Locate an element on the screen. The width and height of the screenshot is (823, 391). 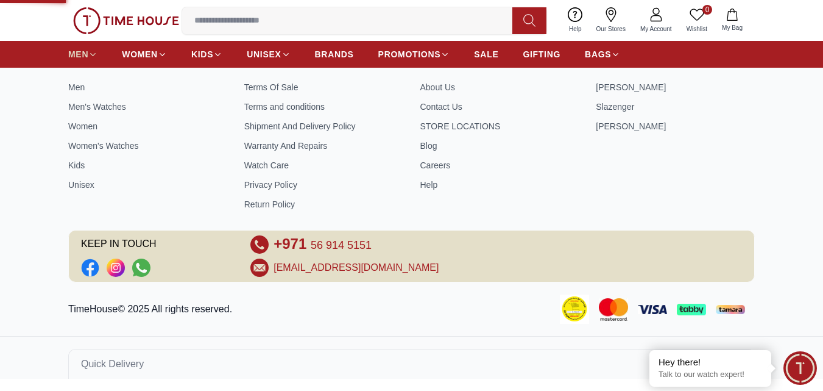
span: MEN is located at coordinates (78, 54).